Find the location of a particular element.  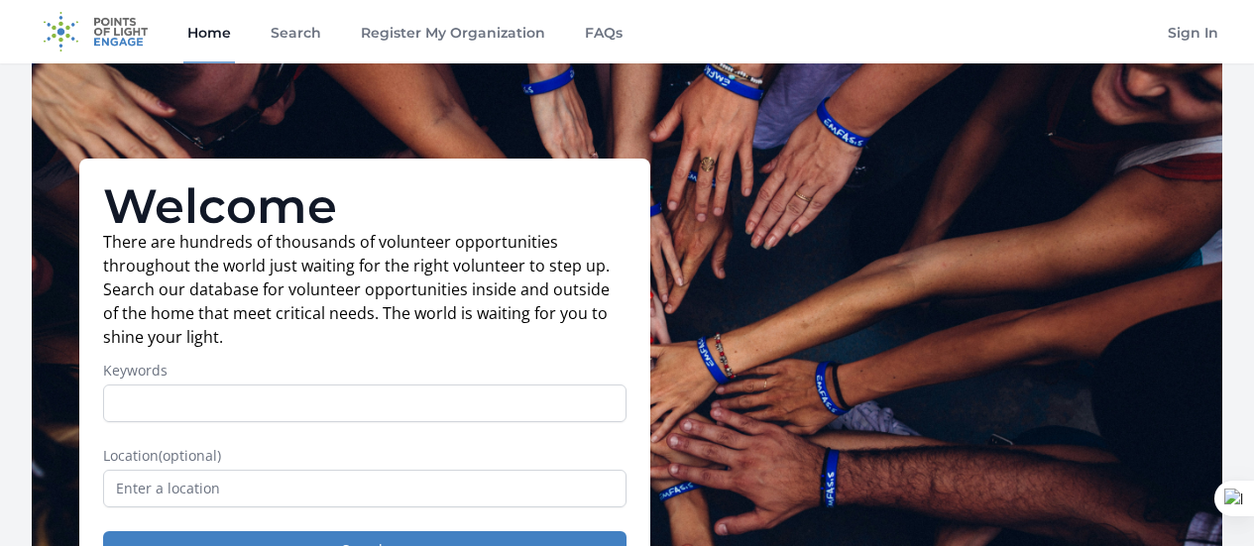

label: Keywords is located at coordinates (365, 371).